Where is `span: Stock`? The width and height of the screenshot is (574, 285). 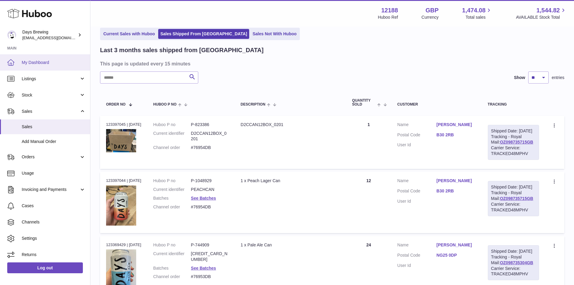
span: Stock is located at coordinates (50, 95).